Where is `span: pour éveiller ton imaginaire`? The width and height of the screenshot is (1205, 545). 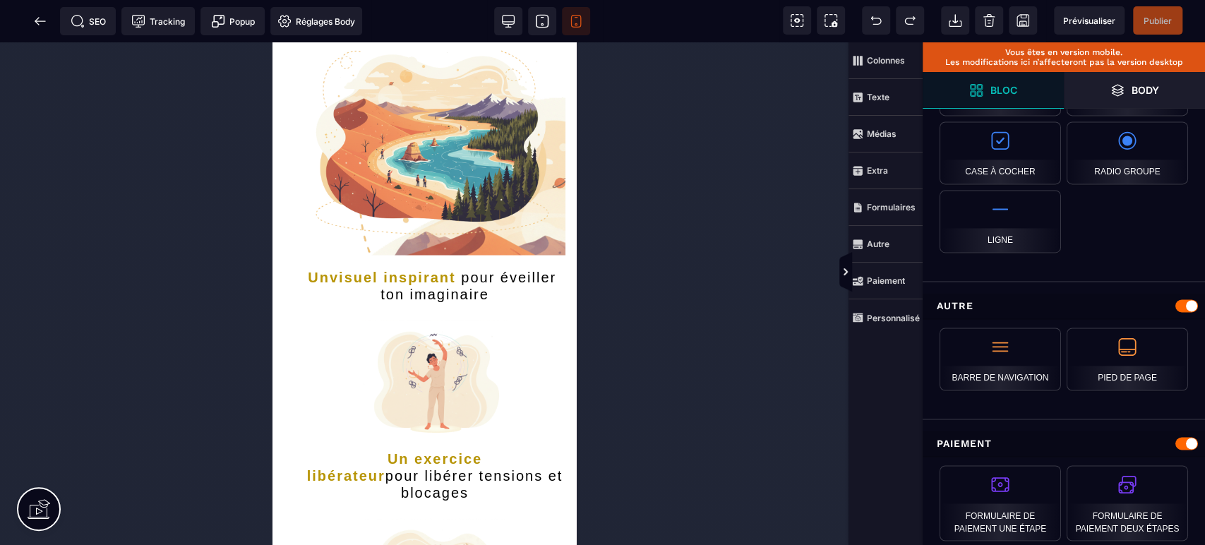
span: pour éveiller ton imaginaire is located at coordinates (198, 244).